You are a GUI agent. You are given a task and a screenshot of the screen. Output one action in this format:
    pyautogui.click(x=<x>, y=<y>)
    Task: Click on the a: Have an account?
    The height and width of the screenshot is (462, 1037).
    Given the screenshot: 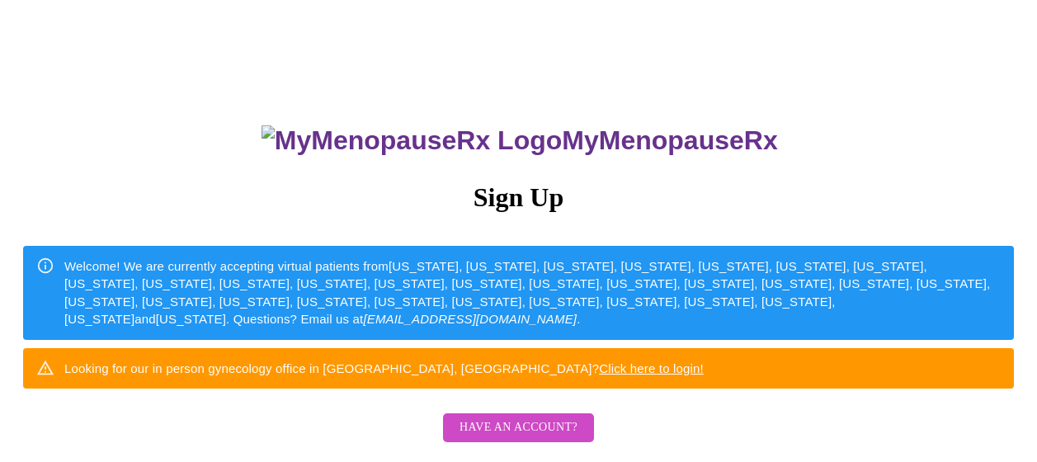 What is the action you would take?
    pyautogui.click(x=518, y=438)
    